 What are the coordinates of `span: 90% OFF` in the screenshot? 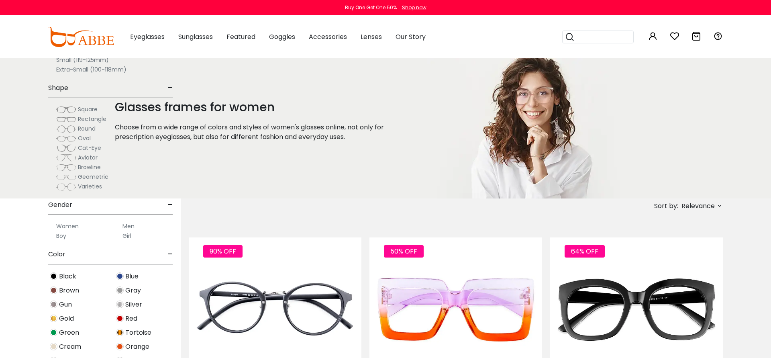 It's located at (223, 251).